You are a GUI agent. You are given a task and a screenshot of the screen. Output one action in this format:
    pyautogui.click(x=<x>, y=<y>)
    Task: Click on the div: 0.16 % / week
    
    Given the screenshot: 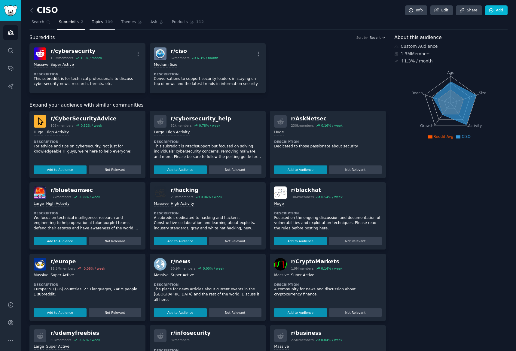 What is the action you would take?
    pyautogui.click(x=332, y=126)
    